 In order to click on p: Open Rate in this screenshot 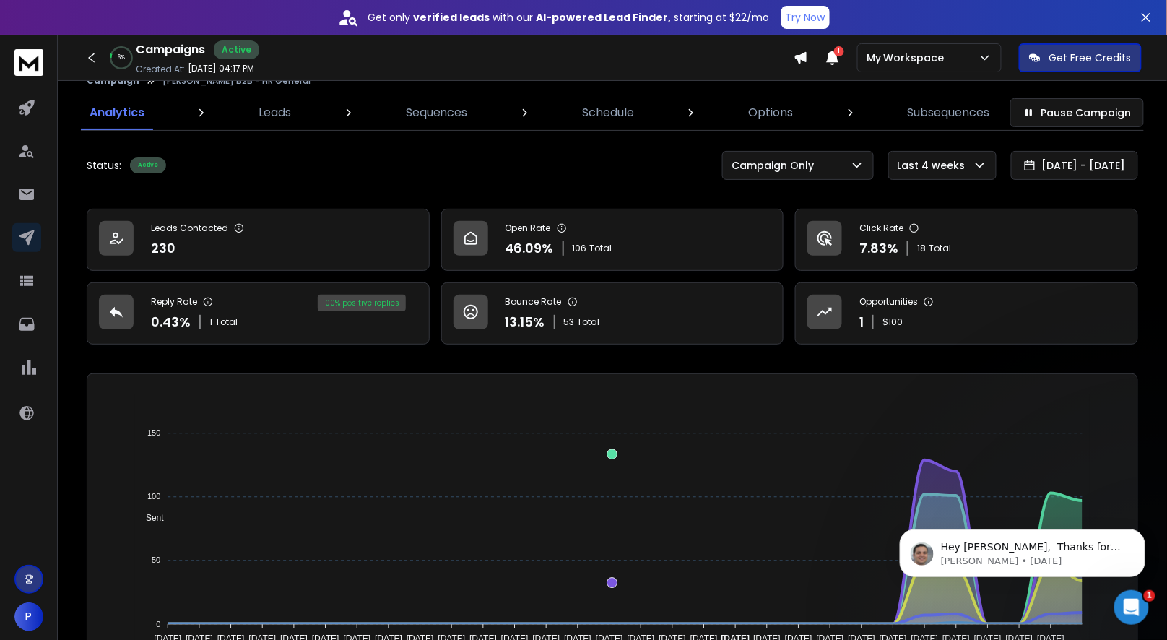, I will do `click(528, 228)`.